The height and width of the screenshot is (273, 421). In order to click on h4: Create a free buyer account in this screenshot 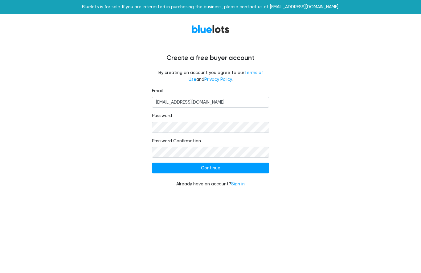, I will do `click(210, 58)`.